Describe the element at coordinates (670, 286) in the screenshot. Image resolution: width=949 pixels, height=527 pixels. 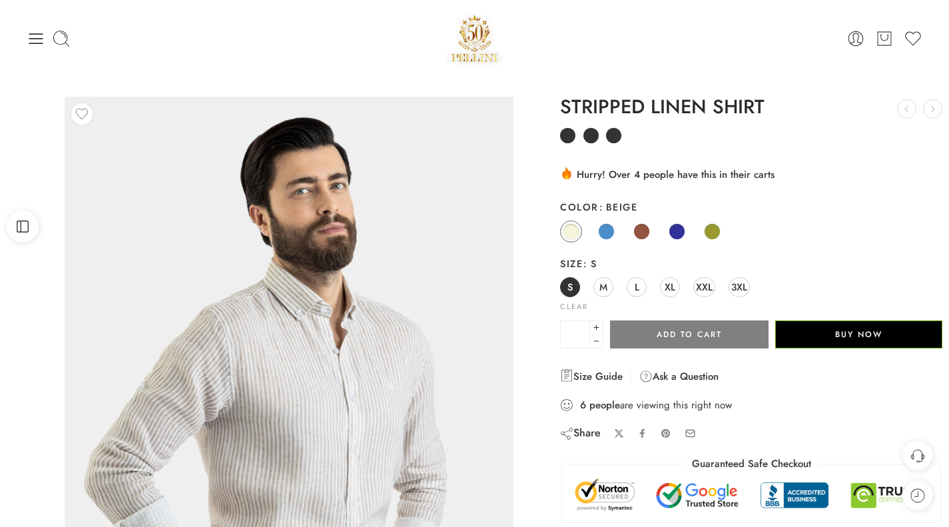
I see `span: XL` at that location.